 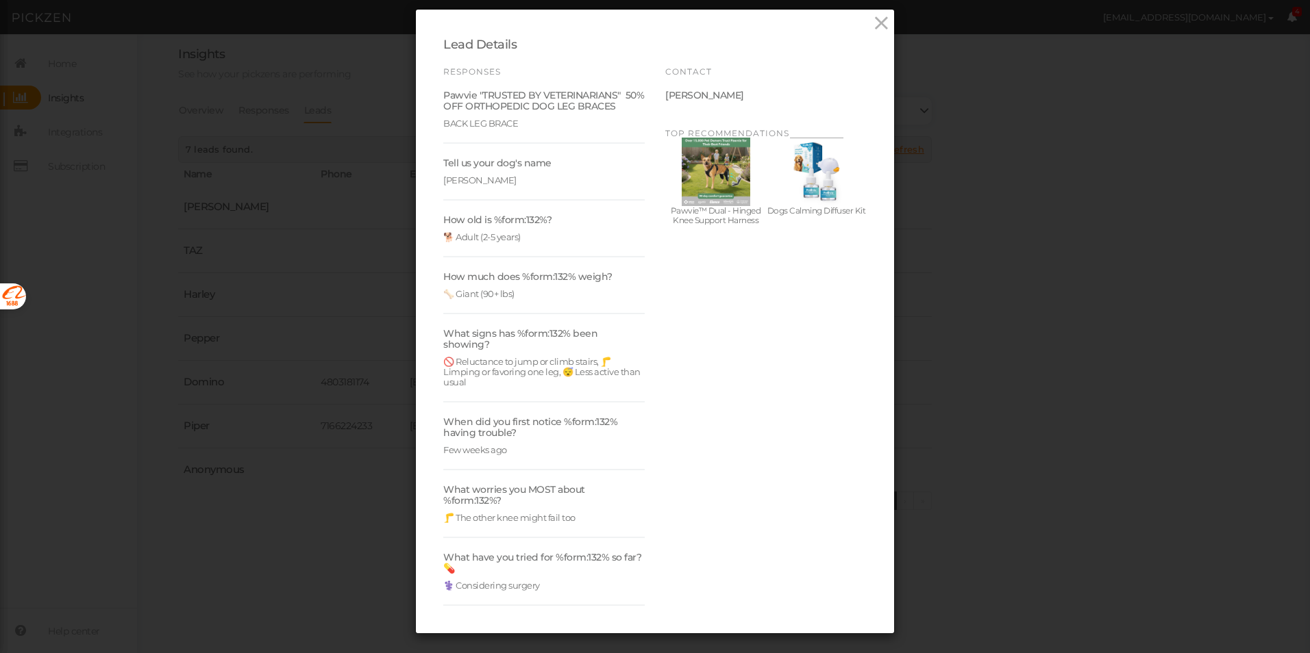 What do you see at coordinates (544, 447) in the screenshot?
I see `div: Few weeks ago` at bounding box center [544, 447].